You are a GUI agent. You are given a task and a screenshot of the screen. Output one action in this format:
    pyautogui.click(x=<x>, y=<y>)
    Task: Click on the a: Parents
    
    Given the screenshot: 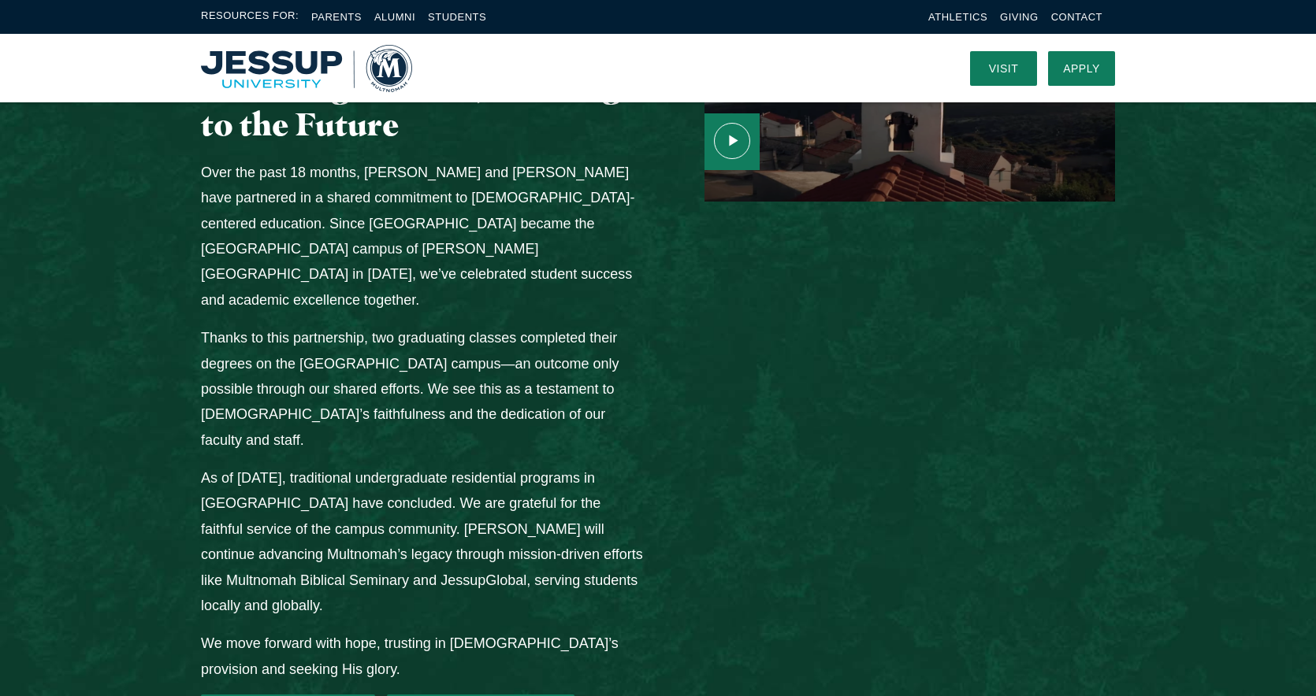 What is the action you would take?
    pyautogui.click(x=336, y=17)
    